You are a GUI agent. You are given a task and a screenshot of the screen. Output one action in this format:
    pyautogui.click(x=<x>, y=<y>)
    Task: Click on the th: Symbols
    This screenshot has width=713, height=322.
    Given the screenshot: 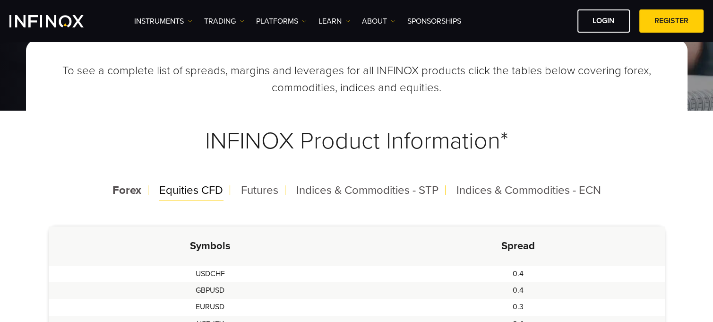 What is the action you would take?
    pyautogui.click(x=210, y=246)
    